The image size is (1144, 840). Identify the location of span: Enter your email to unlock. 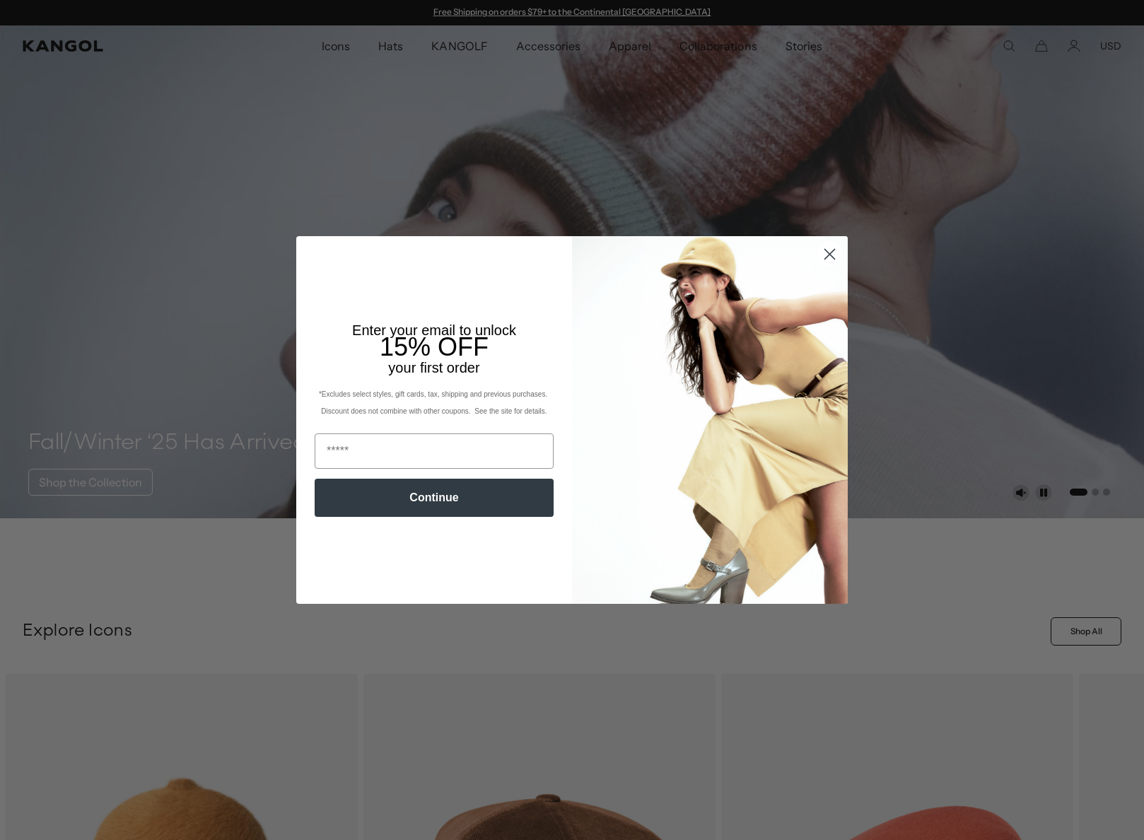
(434, 330).